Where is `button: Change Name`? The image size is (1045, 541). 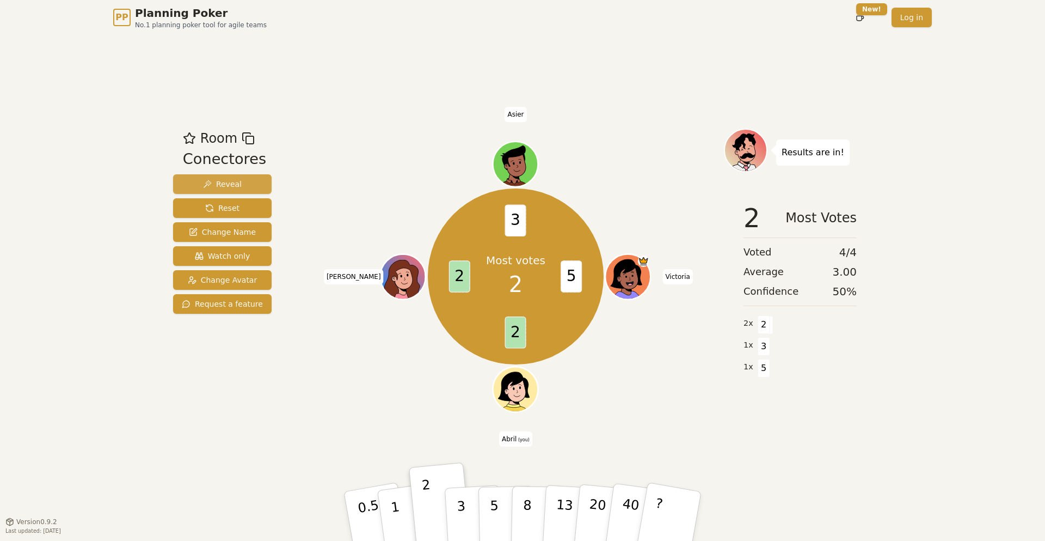 button: Change Name is located at coordinates (222, 232).